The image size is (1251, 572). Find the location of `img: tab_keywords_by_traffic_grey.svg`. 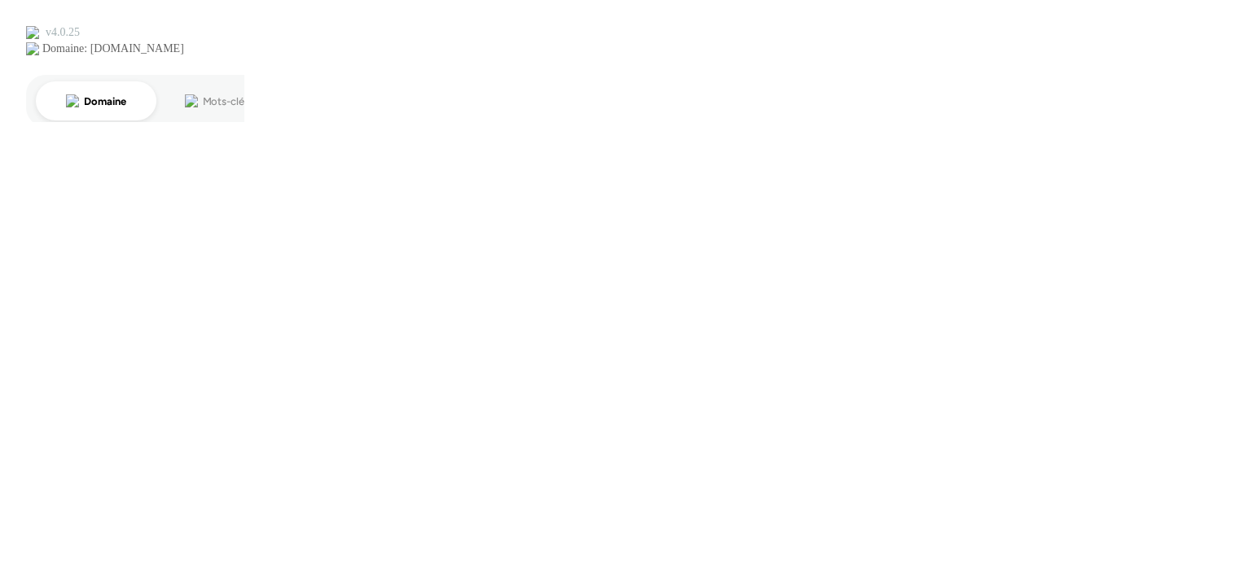

img: tab_keywords_by_traffic_grey.svg is located at coordinates (191, 101).